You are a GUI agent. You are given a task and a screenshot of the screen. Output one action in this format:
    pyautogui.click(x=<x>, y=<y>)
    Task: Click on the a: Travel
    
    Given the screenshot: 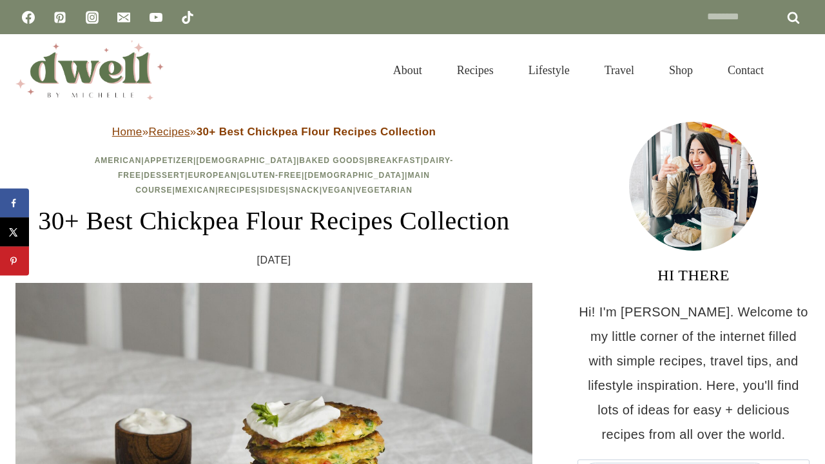 What is the action you would take?
    pyautogui.click(x=619, y=70)
    